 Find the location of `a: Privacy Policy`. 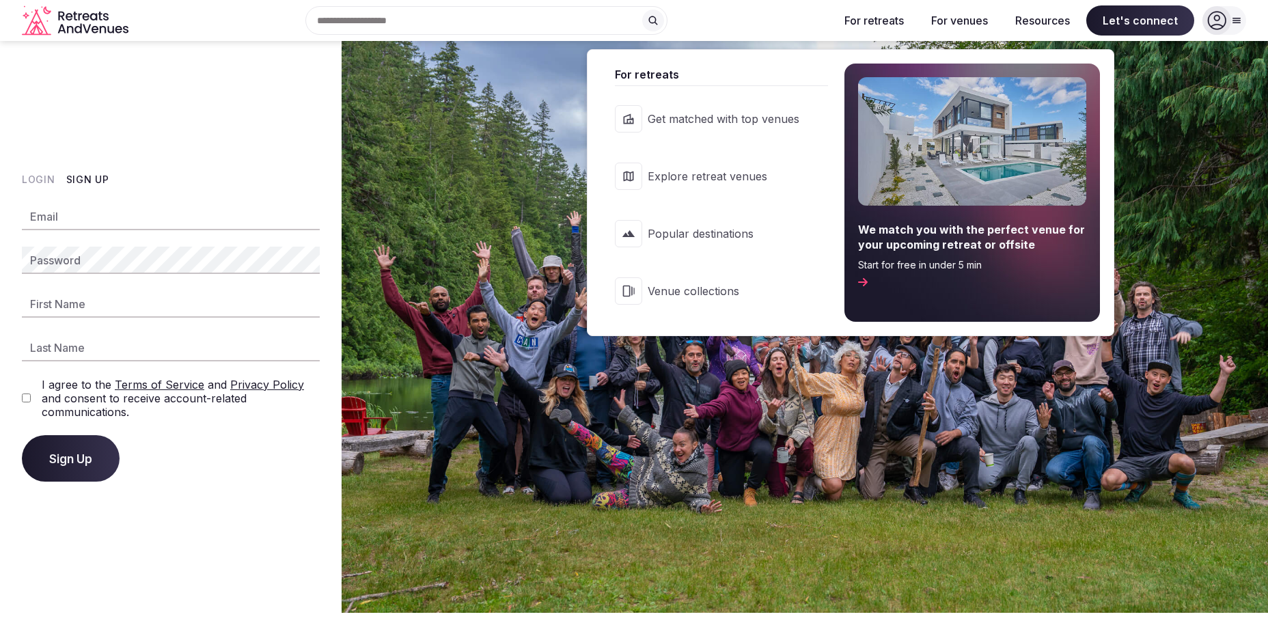

a: Privacy Policy is located at coordinates (267, 385).